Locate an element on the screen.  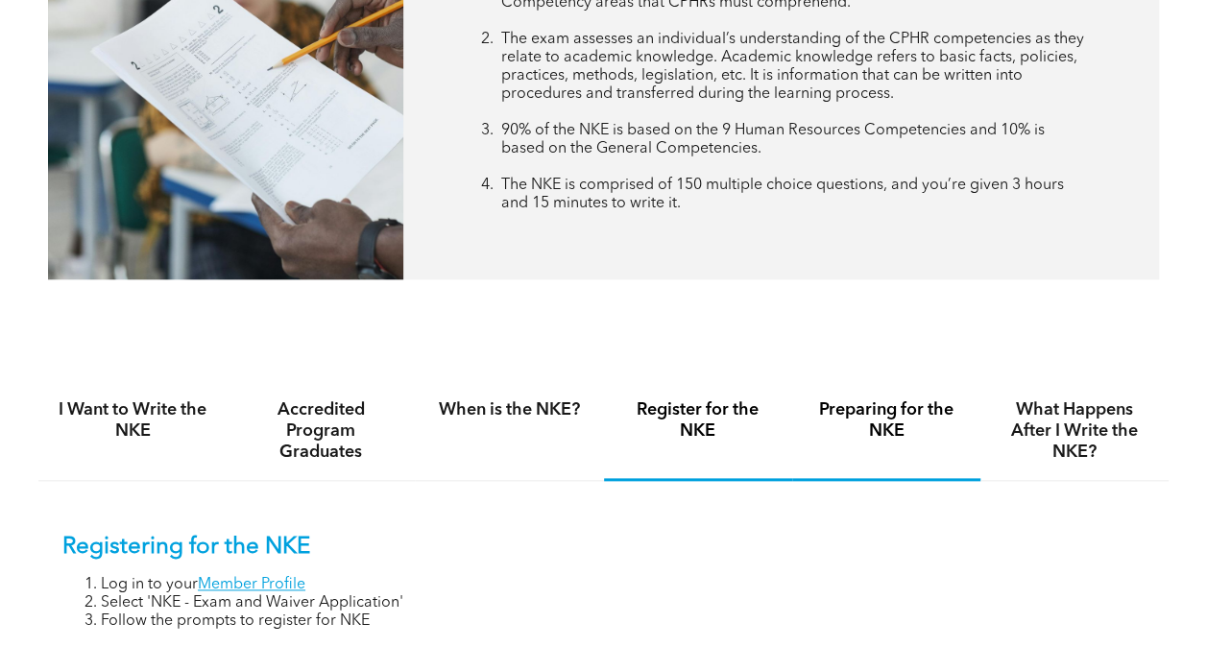
li: Log in to your is located at coordinates (622, 585).